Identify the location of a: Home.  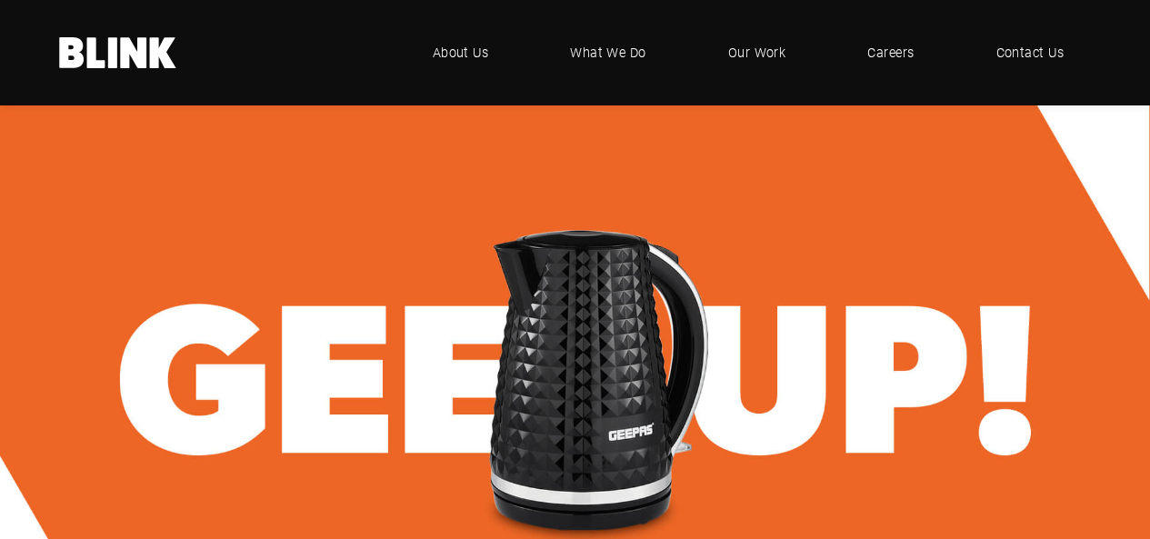
(118, 53).